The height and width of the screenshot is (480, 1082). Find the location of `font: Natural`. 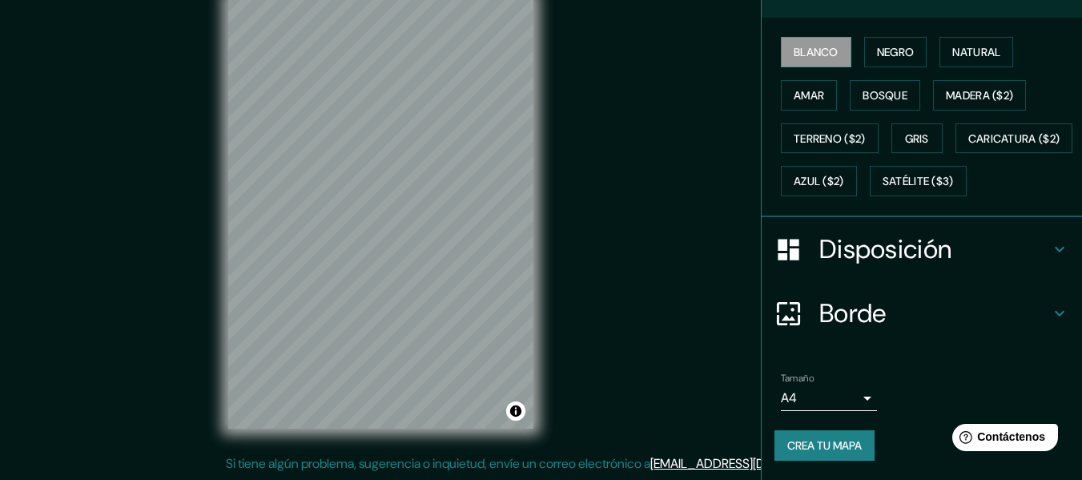

font: Natural is located at coordinates (977, 52).